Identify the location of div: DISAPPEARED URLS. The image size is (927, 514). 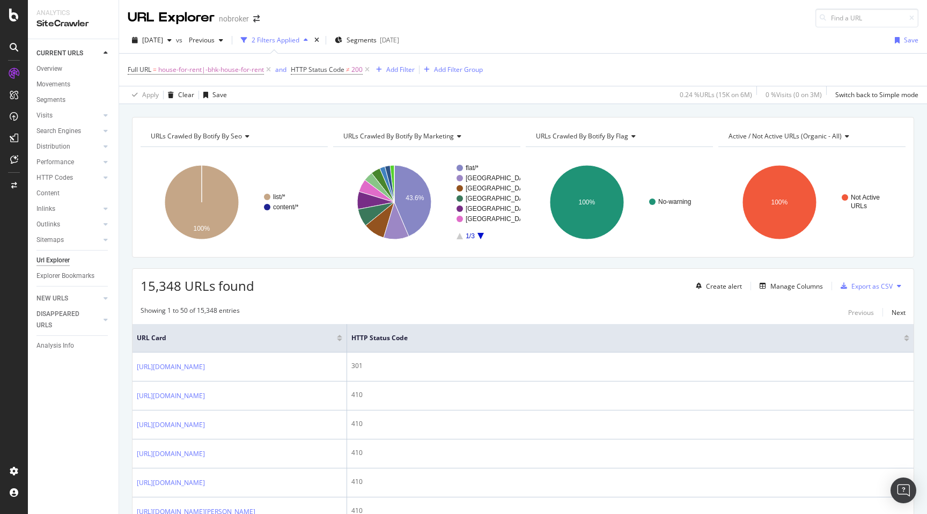
(63, 320).